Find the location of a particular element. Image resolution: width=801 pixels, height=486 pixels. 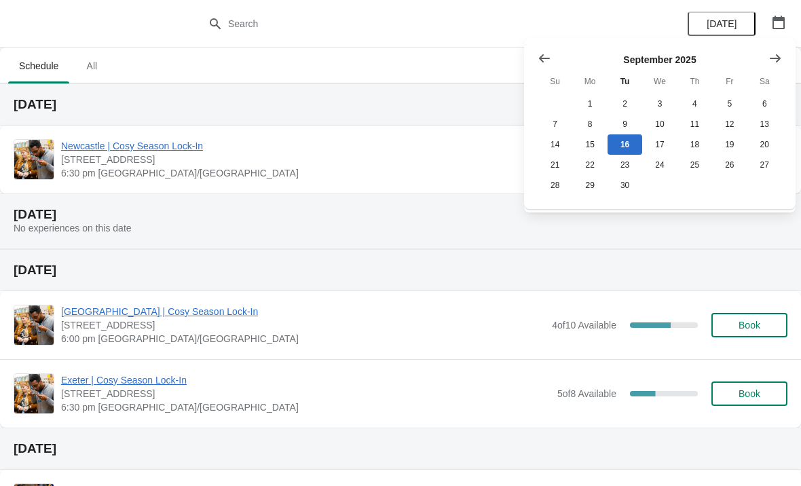

button: Saturday September 6 2025 is located at coordinates (764, 104).